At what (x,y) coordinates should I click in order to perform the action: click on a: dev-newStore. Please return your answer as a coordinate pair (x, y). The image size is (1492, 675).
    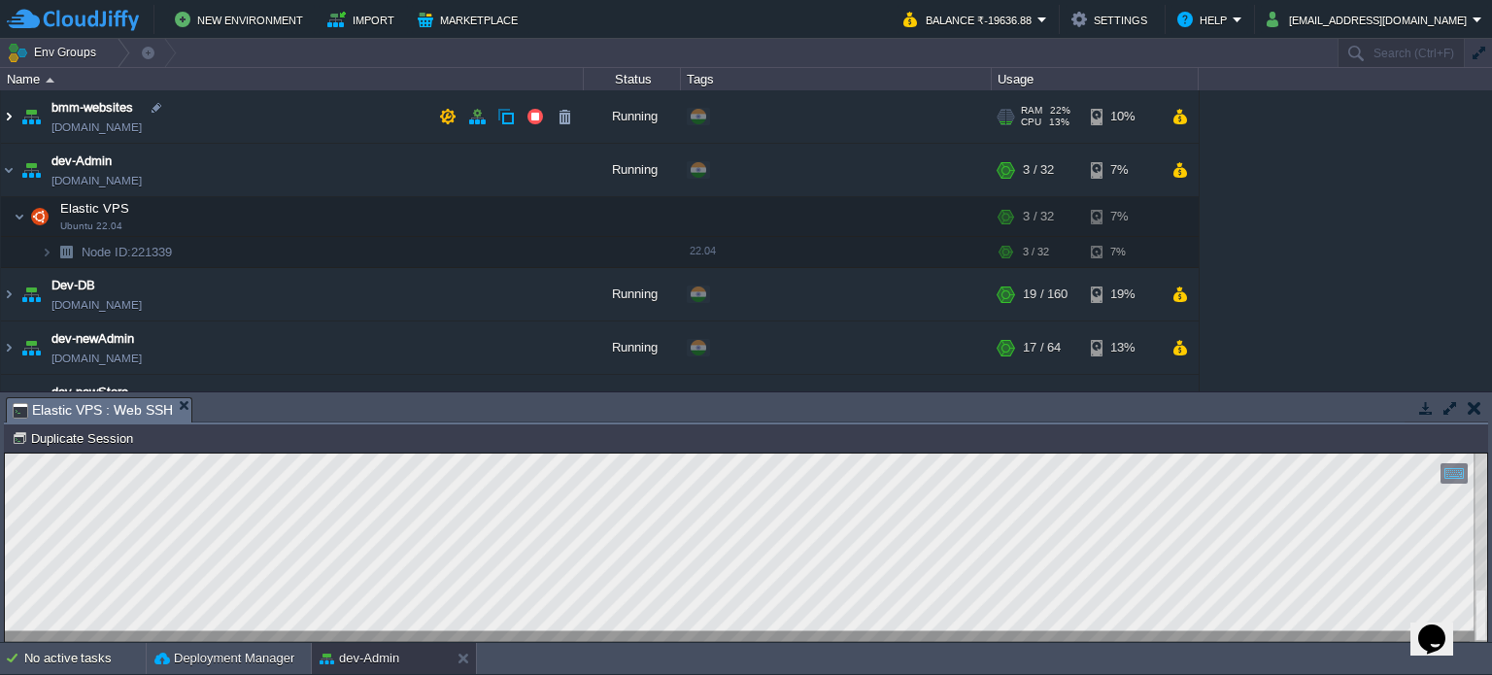
    Looking at the image, I should click on (89, 392).